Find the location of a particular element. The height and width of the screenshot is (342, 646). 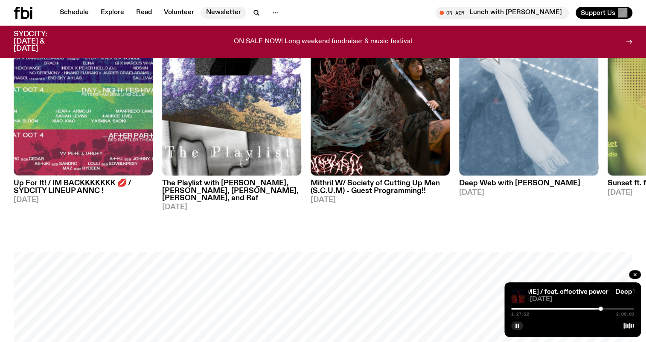

button: Support Us is located at coordinates (604, 13).